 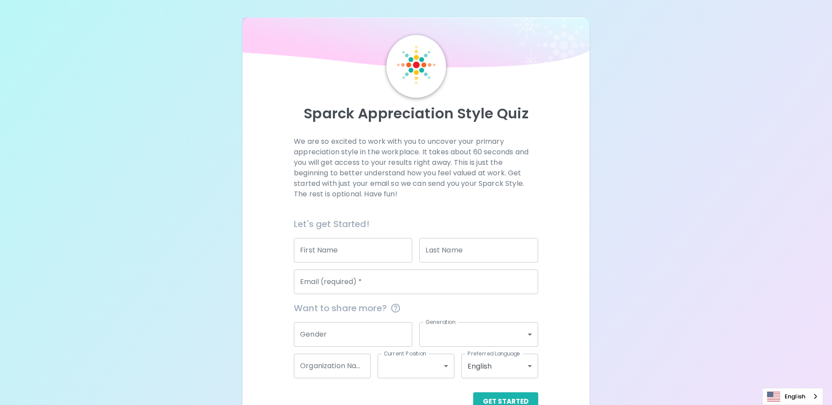 I want to click on span: Want to share more?, so click(x=416, y=308).